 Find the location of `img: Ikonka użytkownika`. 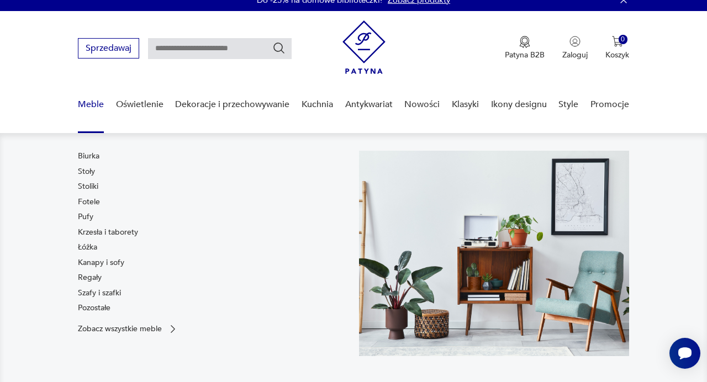

img: Ikonka użytkownika is located at coordinates (575, 41).